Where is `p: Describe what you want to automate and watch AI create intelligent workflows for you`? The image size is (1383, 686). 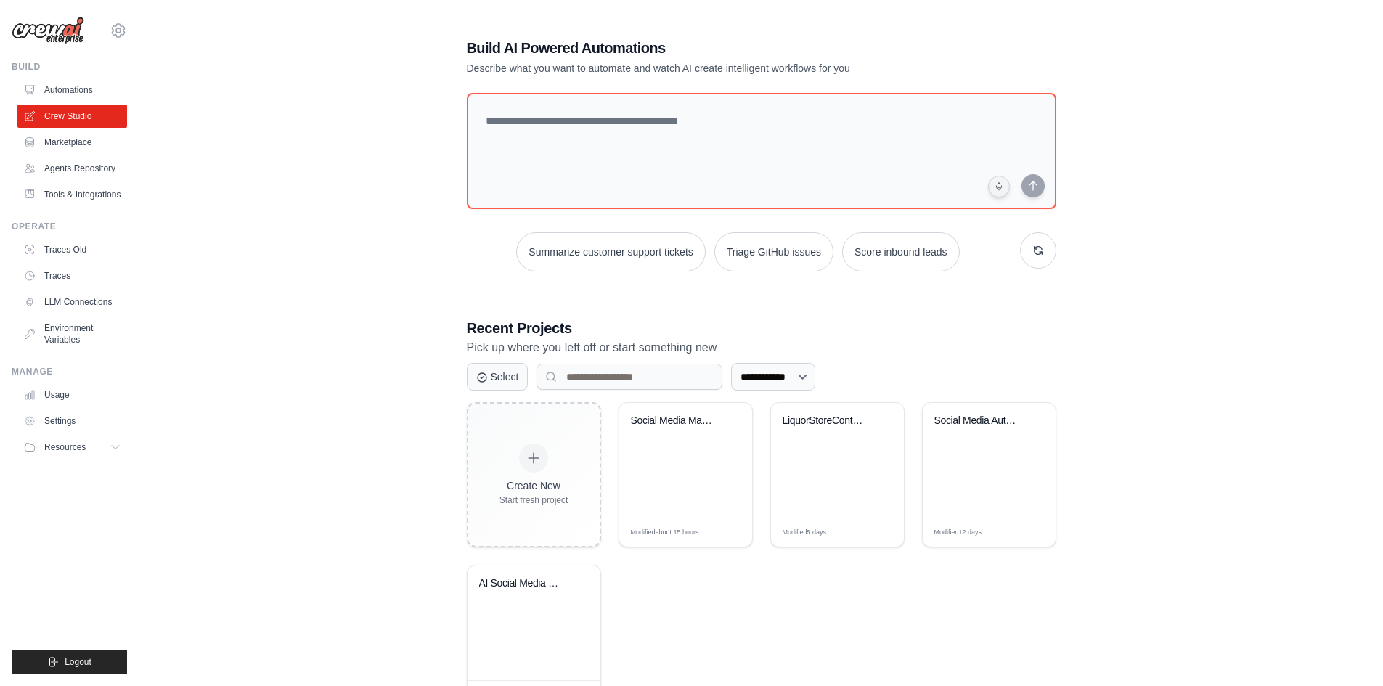 p: Describe what you want to automate and watch AI create intelligent workflows for you is located at coordinates (710, 68).